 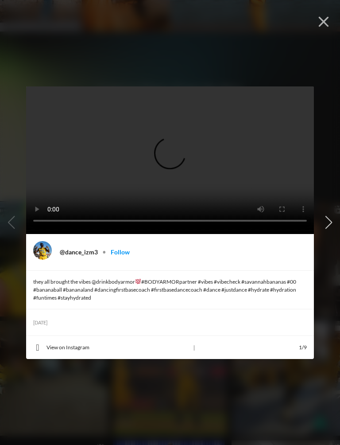 I want to click on div: 1/9, so click(x=303, y=347).